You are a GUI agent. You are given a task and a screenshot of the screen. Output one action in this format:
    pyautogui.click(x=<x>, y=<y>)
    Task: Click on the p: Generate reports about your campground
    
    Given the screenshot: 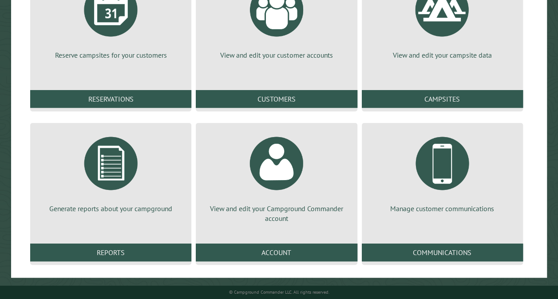 What is the action you would take?
    pyautogui.click(x=111, y=209)
    